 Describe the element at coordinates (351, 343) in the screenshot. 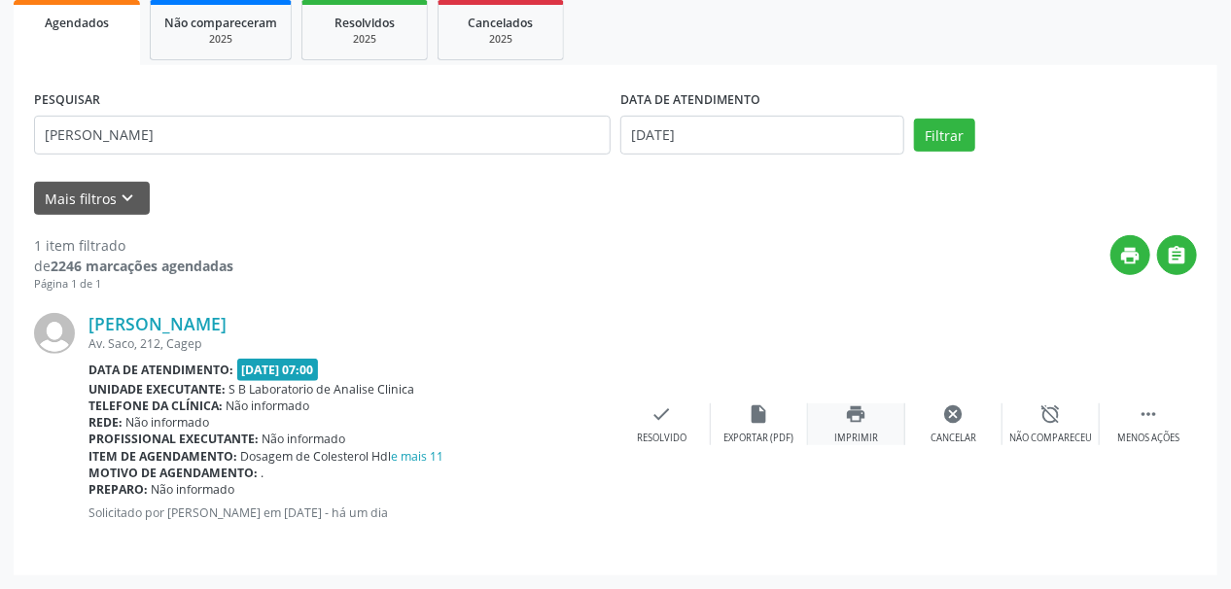

I see `div: Av. Saco, 212, Cagep` at that location.